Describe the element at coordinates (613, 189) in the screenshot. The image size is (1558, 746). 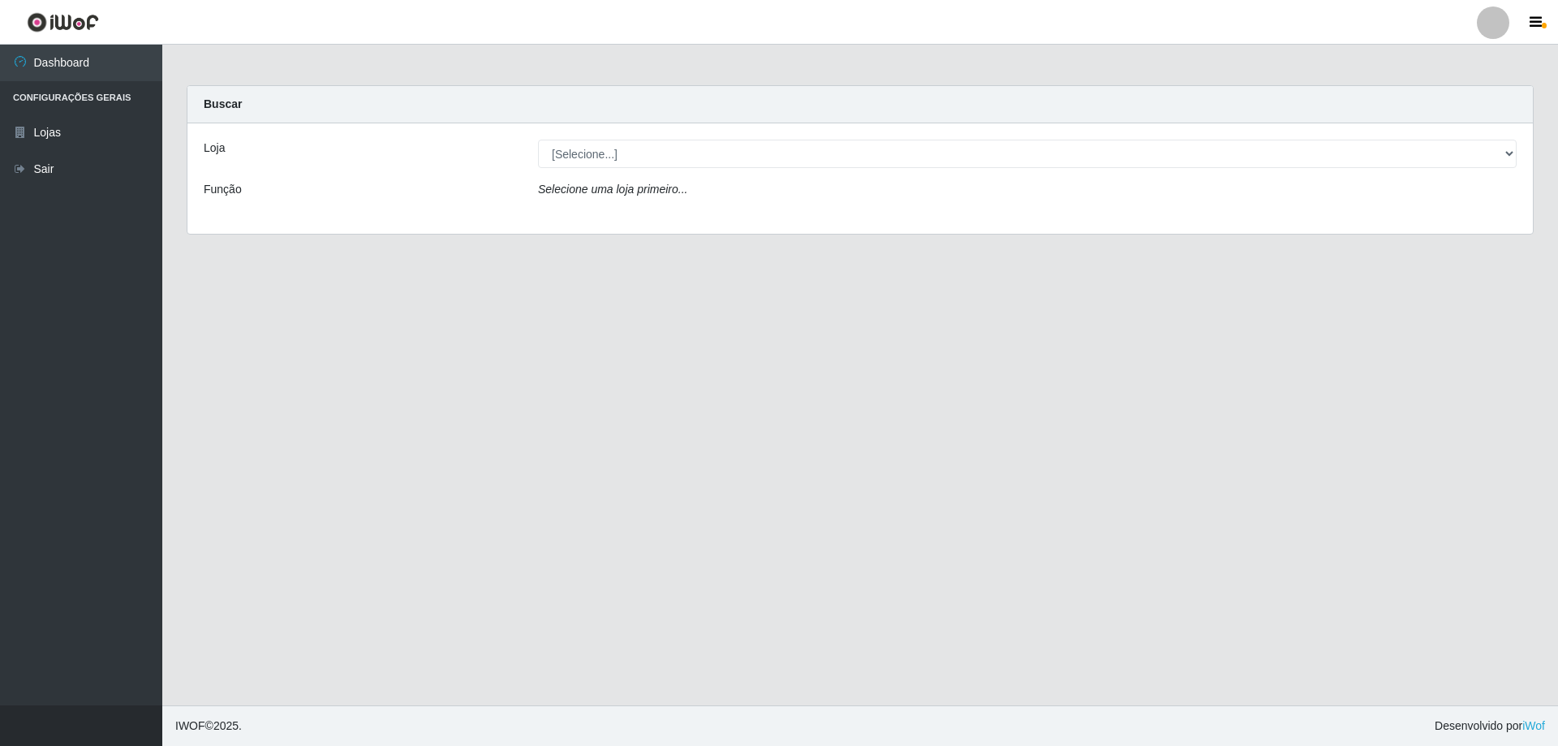
I see `i: Selecione uma loja primeiro...` at that location.